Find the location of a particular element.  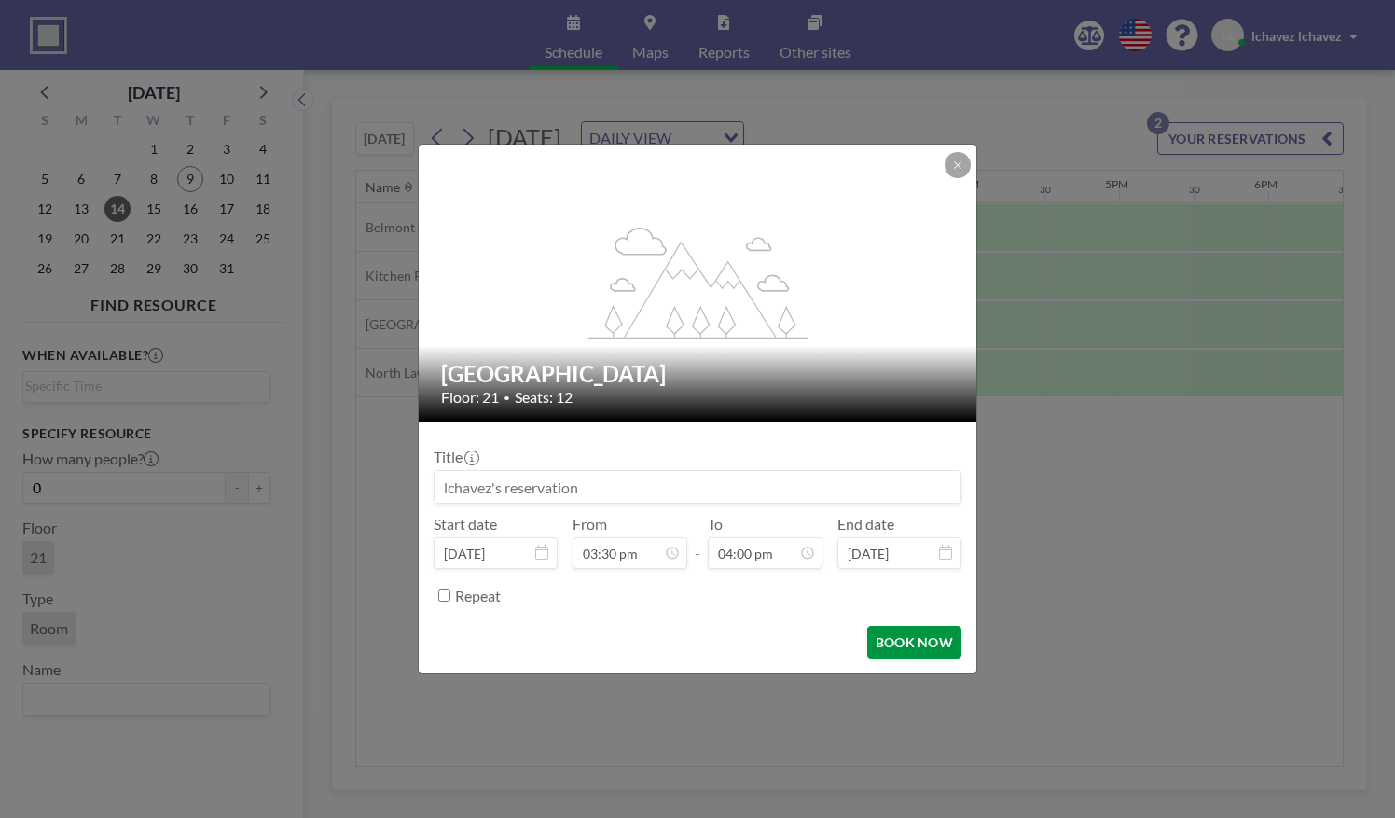

span: Floor: 21 is located at coordinates (470, 397).